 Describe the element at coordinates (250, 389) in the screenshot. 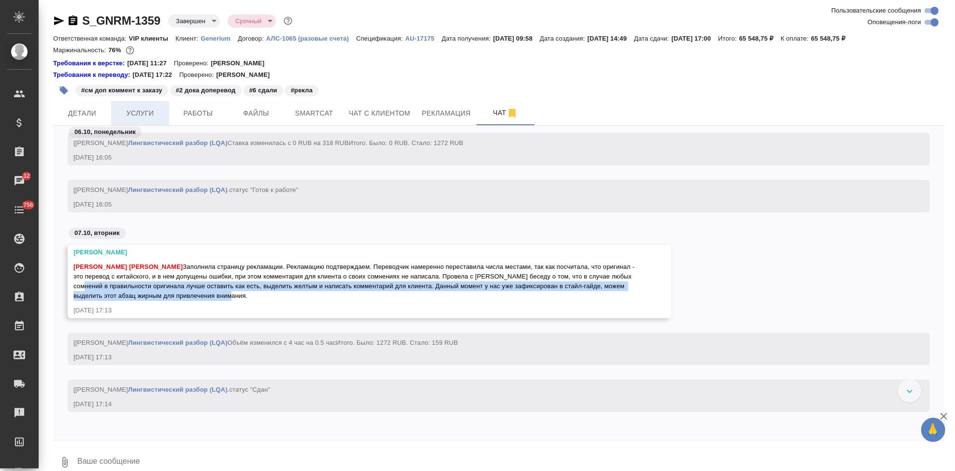

I see `span: статус "Сдан"` at that location.